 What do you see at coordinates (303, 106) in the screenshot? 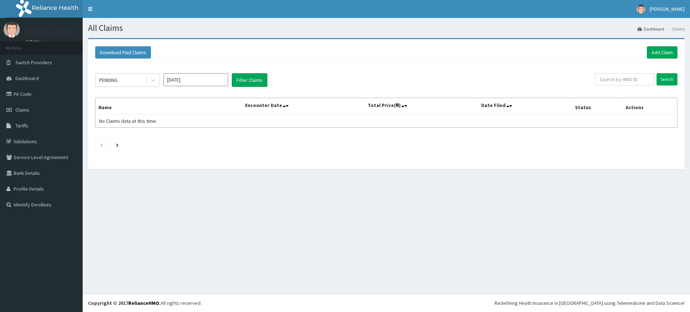
I see `th: Encounter Date` at bounding box center [303, 106].